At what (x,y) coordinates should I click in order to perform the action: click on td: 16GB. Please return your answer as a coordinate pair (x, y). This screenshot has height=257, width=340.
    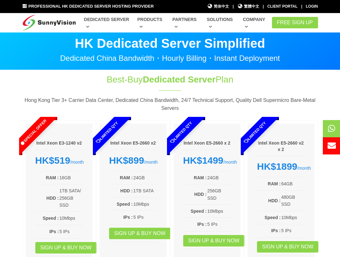
    Looking at the image, I should click on (71, 178).